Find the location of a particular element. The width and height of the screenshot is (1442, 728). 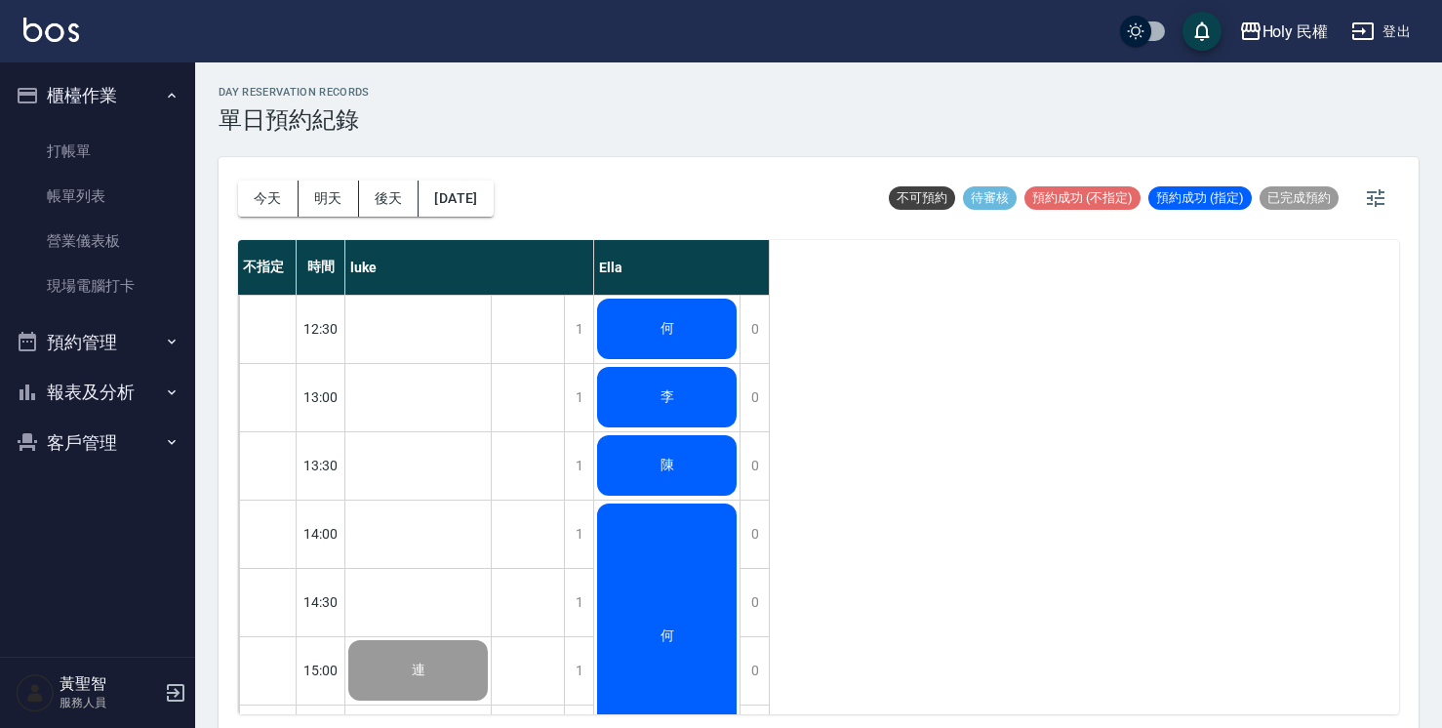

span: 陳 is located at coordinates (668, 466).